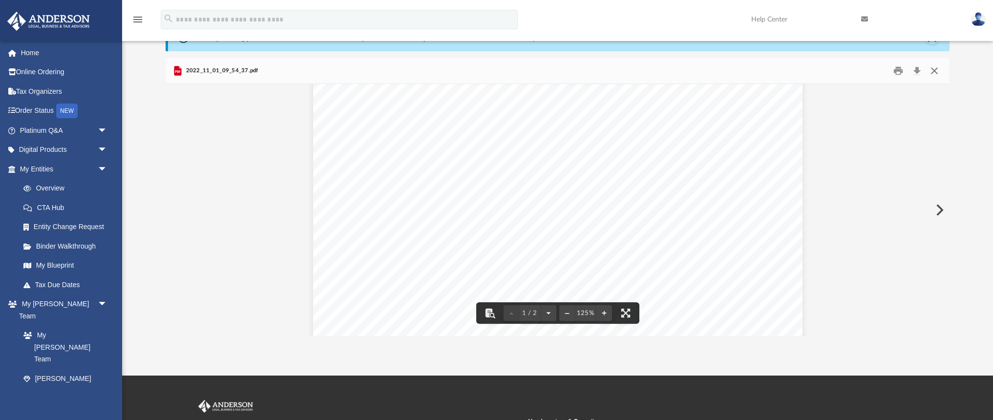  What do you see at coordinates (64, 169) in the screenshot?
I see `a: My Entitiesarrow_drop_down` at bounding box center [64, 169].